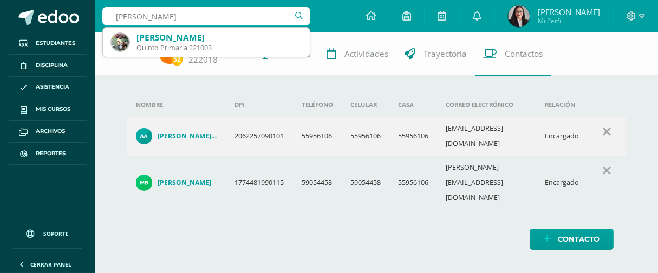 Image resolution: width=658 pixels, height=273 pixels. Describe the element at coordinates (486, 105) in the screenshot. I see `th: Correo electrónico` at that location.